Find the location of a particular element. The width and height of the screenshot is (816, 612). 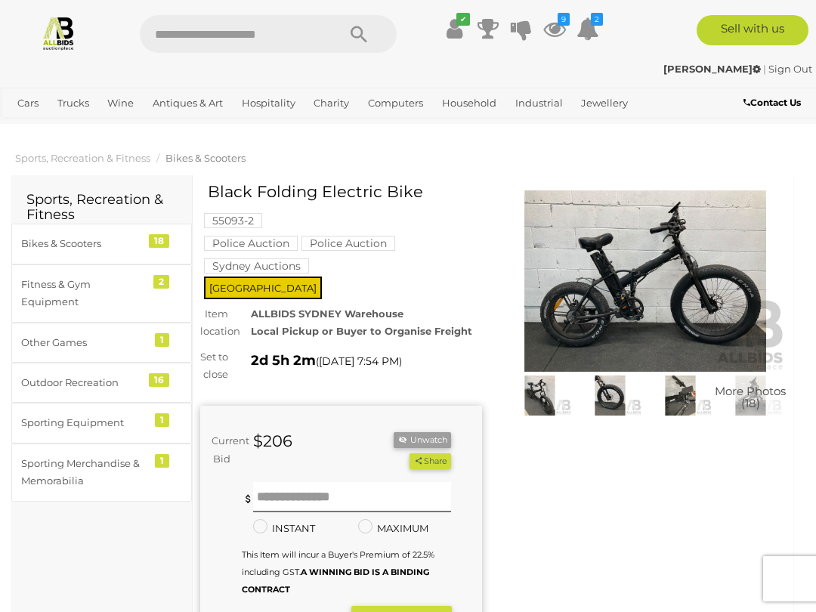

label: INSTANT is located at coordinates (284, 528).